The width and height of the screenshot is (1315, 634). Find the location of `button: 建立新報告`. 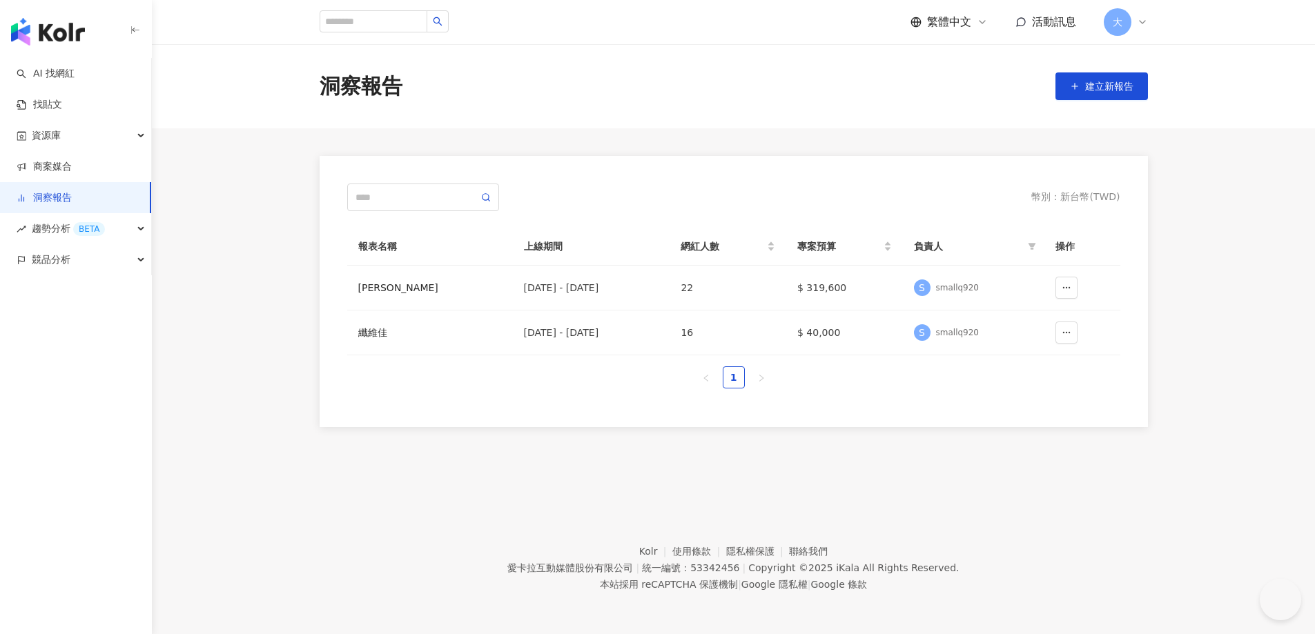

button: 建立新報告 is located at coordinates (1102, 86).